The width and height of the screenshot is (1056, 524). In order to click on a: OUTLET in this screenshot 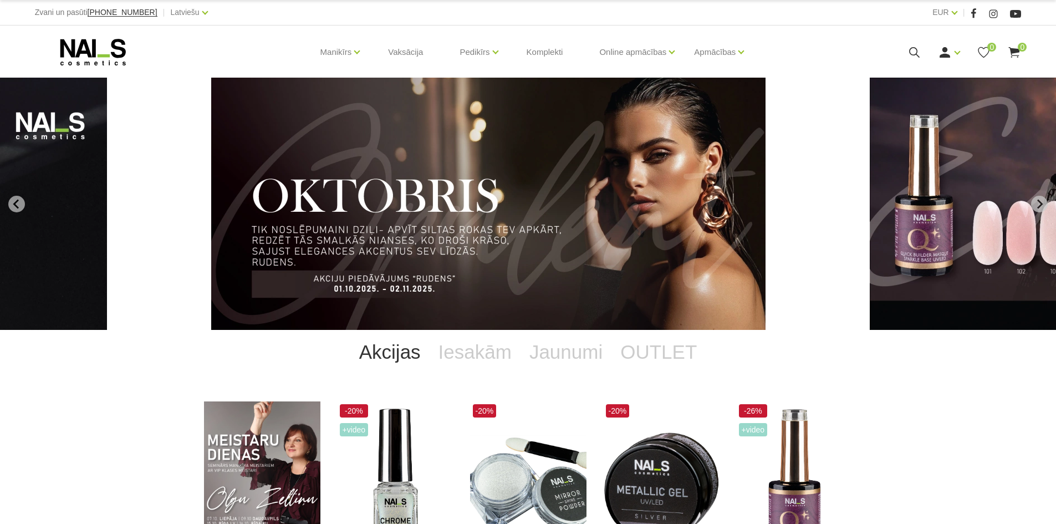, I will do `click(659, 352)`.